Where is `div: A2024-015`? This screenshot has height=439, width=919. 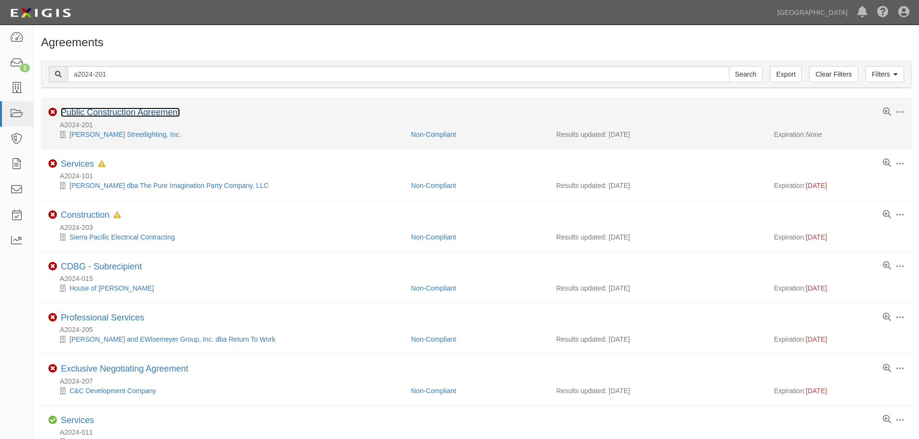 div: A2024-015 is located at coordinates (480, 279).